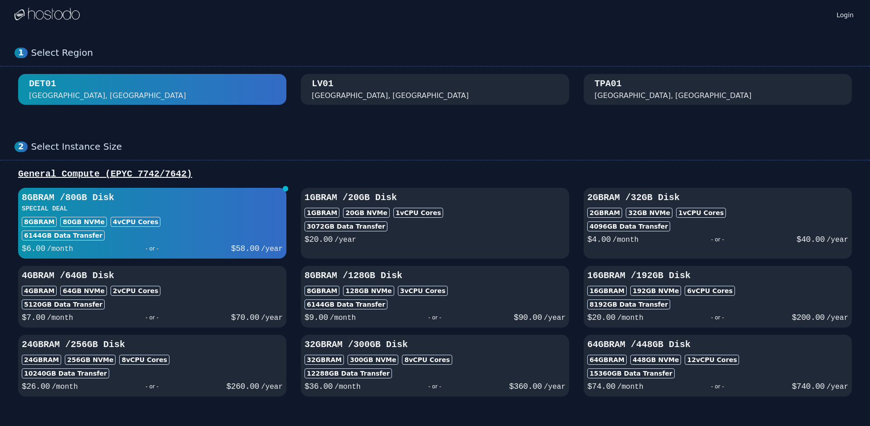 The height and width of the screenshot is (426, 870). Describe the element at coordinates (718, 297) in the screenshot. I see `button: 16GBRAM /192GB Disk16GBRAM192GB NVMe6vCPU Cores8192GB Data Transfer$20.00/month- or -$200.00/year` at that location.